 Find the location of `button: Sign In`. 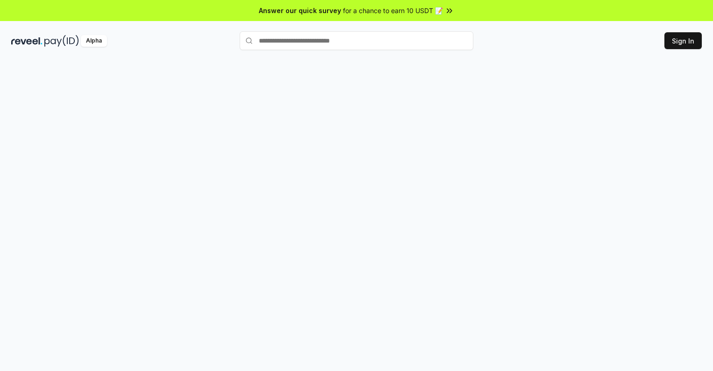

button: Sign In is located at coordinates (683, 41).